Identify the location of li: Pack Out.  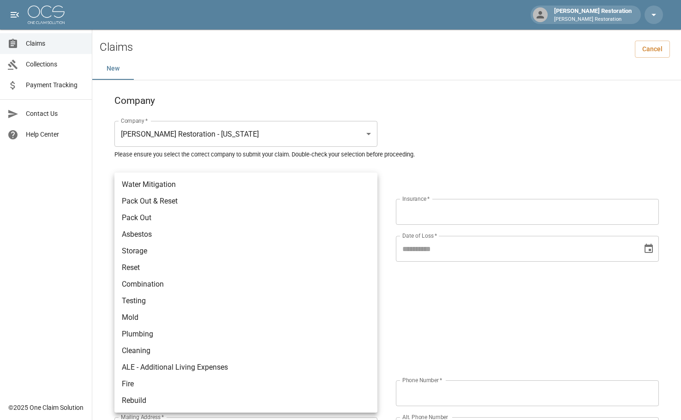
(246, 218).